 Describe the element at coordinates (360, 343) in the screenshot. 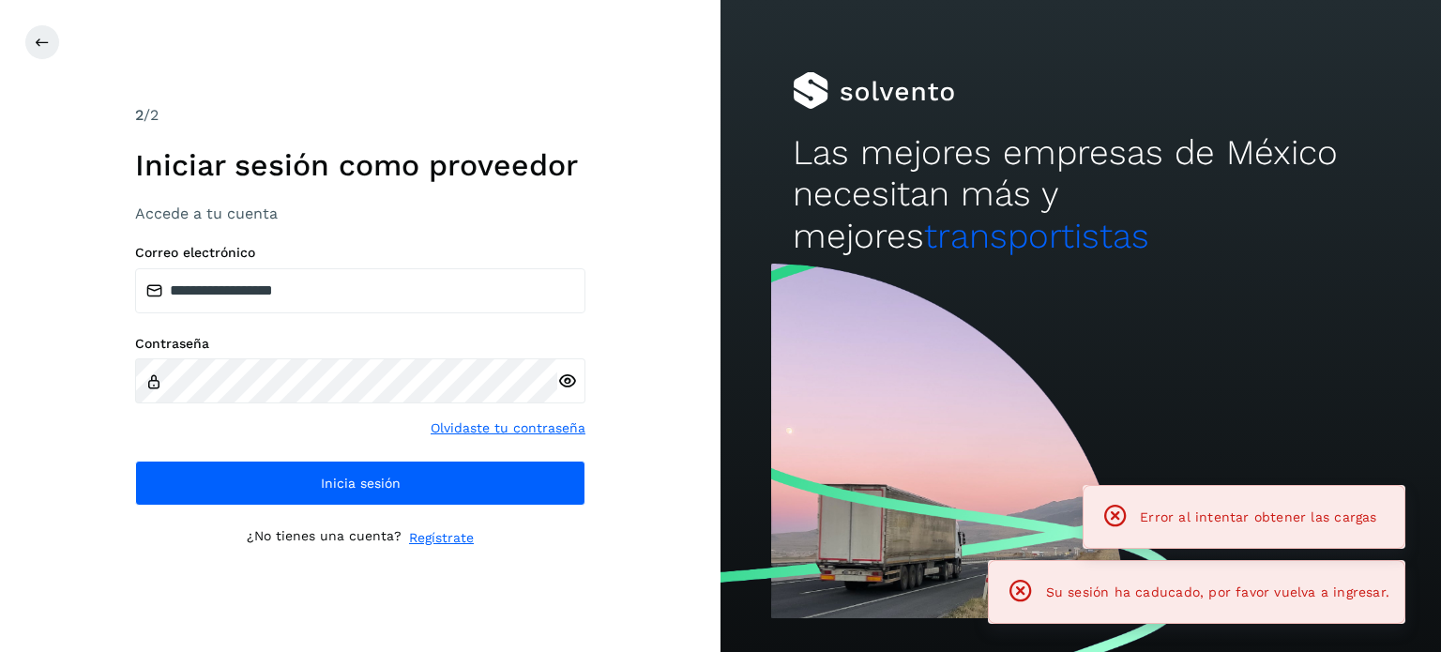

I see `label: Contraseña` at that location.